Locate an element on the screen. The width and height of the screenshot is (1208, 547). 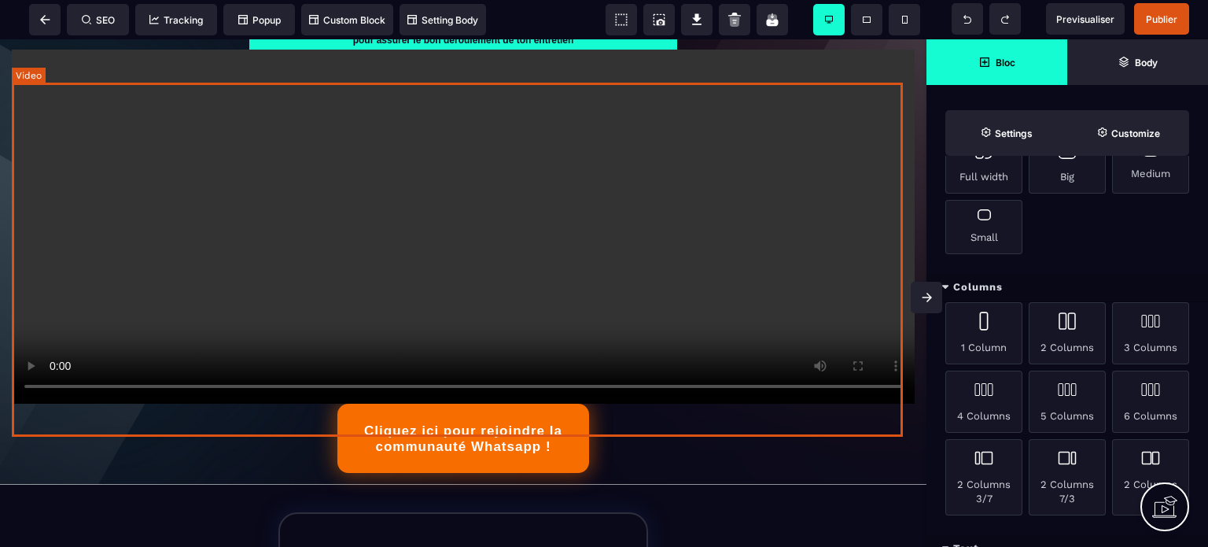
div: 4 Columns is located at coordinates (984, 401).